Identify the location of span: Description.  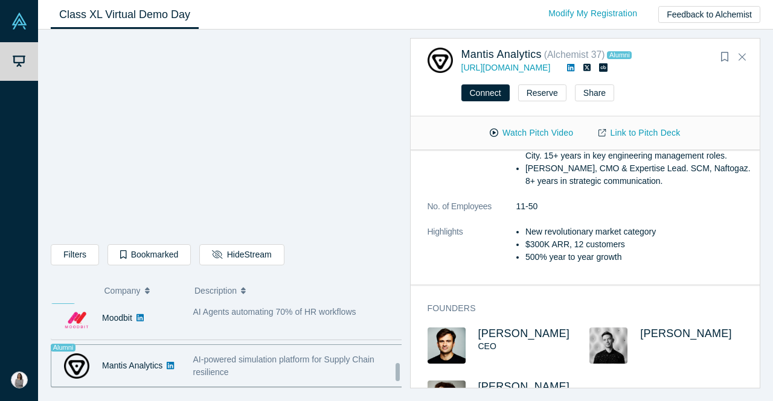
(215, 291).